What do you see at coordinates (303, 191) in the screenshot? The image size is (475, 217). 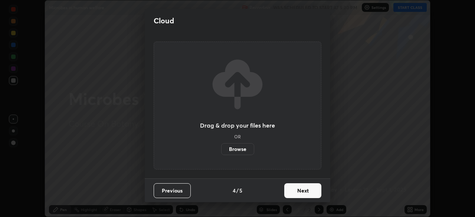 I see `button: Next` at bounding box center [303, 191].